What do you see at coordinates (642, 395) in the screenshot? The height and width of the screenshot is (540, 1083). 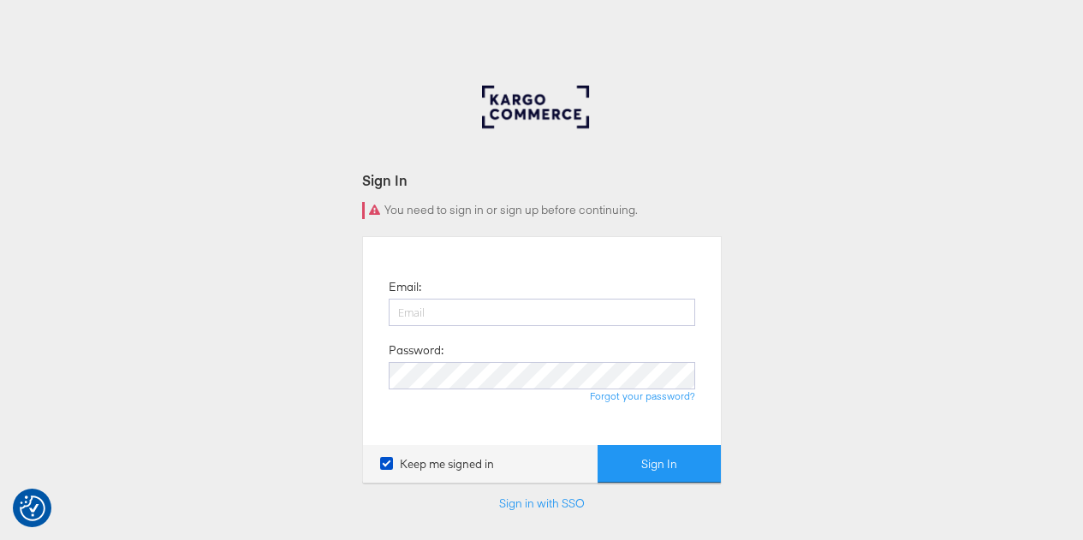 I see `a: Forgot your password?` at bounding box center [642, 395].